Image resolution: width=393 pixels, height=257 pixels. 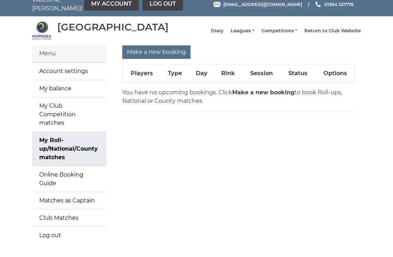 I want to click on img: Hornsea Bowls Centre, so click(x=42, y=31).